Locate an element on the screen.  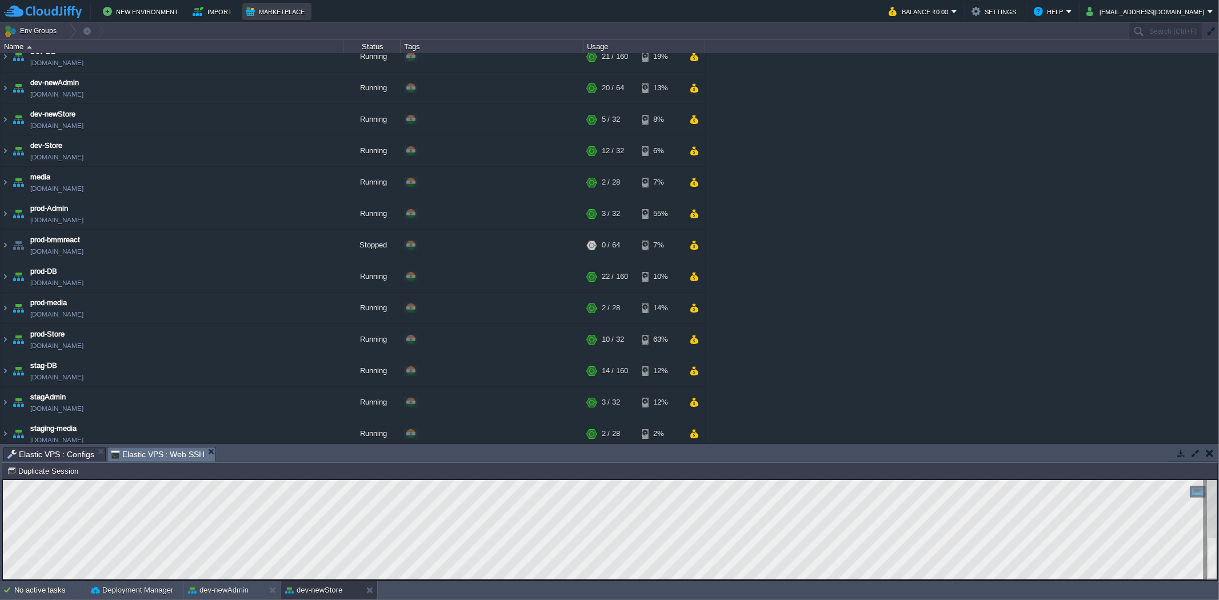
div: 20 / 64 is located at coordinates (613, 88).